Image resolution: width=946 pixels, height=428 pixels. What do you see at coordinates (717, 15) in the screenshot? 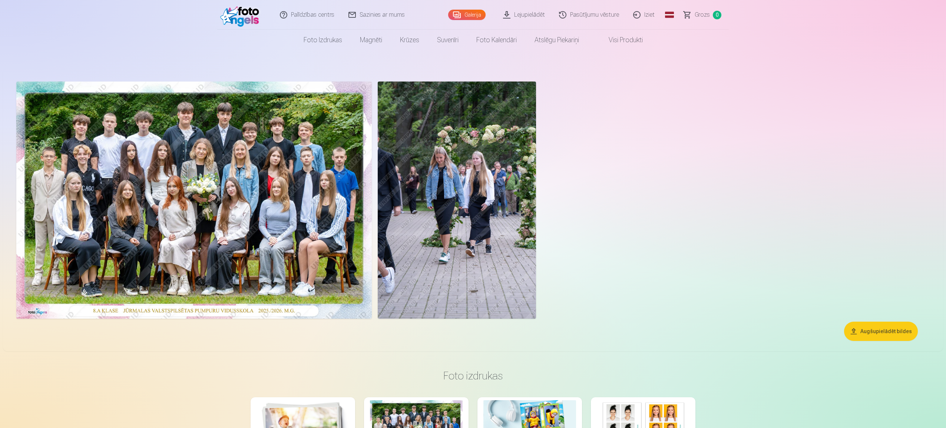
I see `span: 0` at bounding box center [717, 15].